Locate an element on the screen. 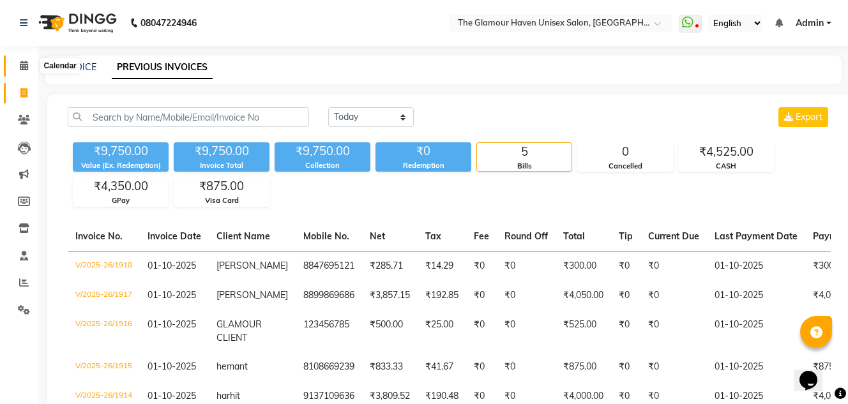  span: Current Due is located at coordinates (674, 236).